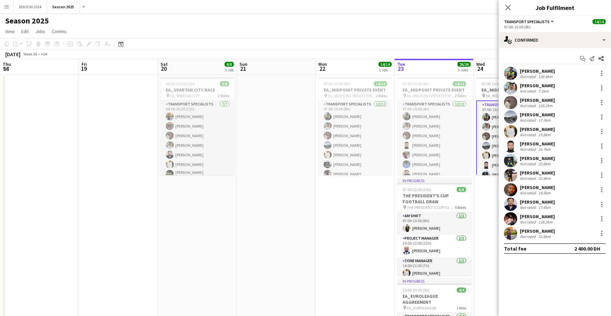 This screenshot has height=316, width=611. What do you see at coordinates (527, 21) in the screenshot?
I see `span: Transport Specialists` at bounding box center [527, 21].